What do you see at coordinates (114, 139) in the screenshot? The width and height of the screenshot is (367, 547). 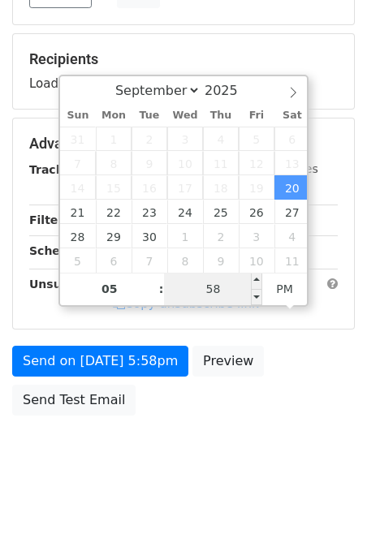 I see `span: September 1, 2025` at bounding box center [114, 139].